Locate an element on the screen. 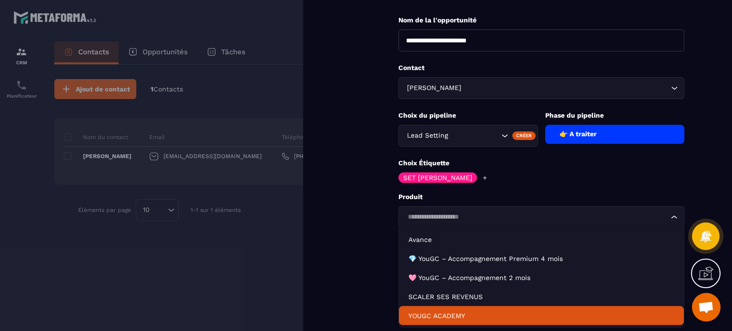  span: Lead Setting is located at coordinates (427, 136).